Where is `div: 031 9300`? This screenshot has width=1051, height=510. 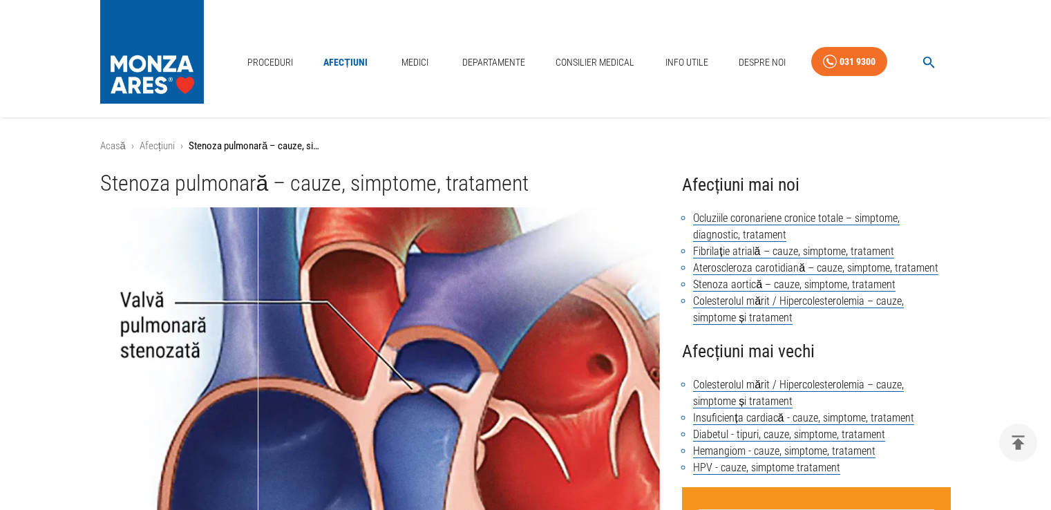
div: 031 9300 is located at coordinates (857, 61).